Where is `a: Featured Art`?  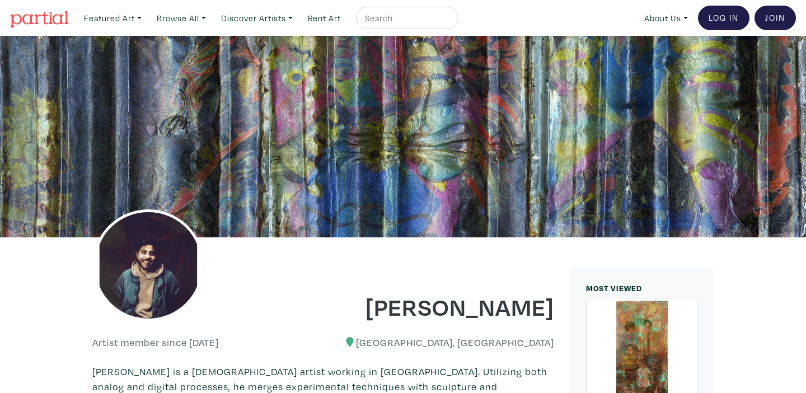 a: Featured Art is located at coordinates (113, 18).